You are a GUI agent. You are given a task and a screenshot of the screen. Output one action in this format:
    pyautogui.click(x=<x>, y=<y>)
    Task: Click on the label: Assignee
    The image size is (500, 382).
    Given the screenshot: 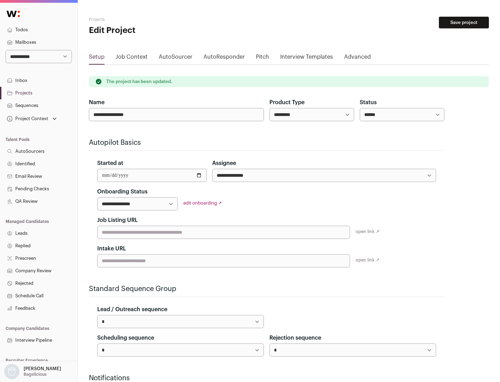 What is the action you would take?
    pyautogui.click(x=224, y=163)
    